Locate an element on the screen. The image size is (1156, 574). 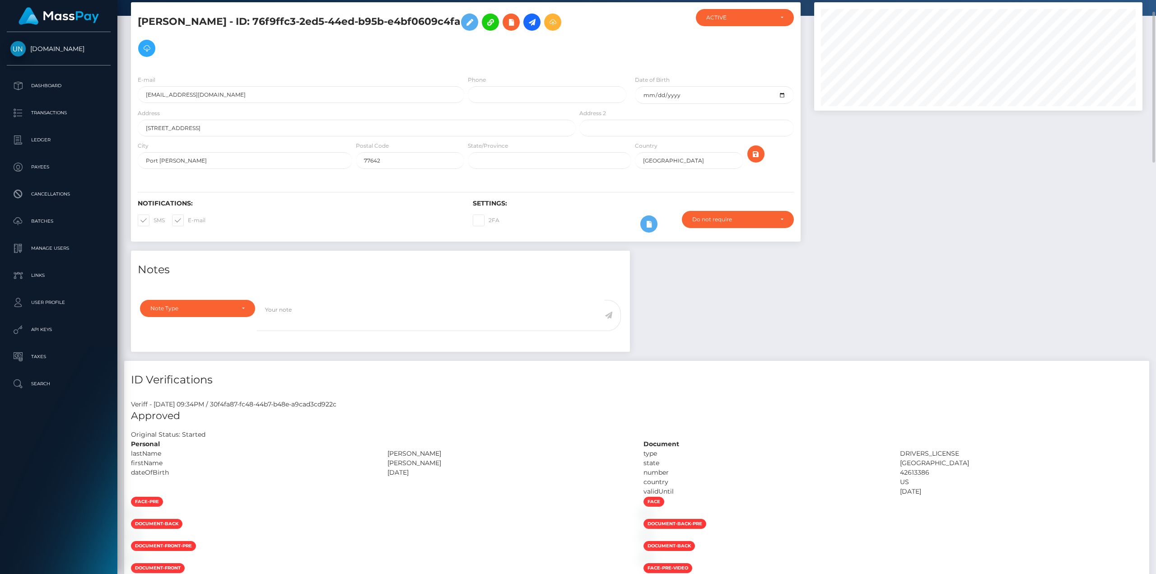
label: 2FA is located at coordinates (486, 220).